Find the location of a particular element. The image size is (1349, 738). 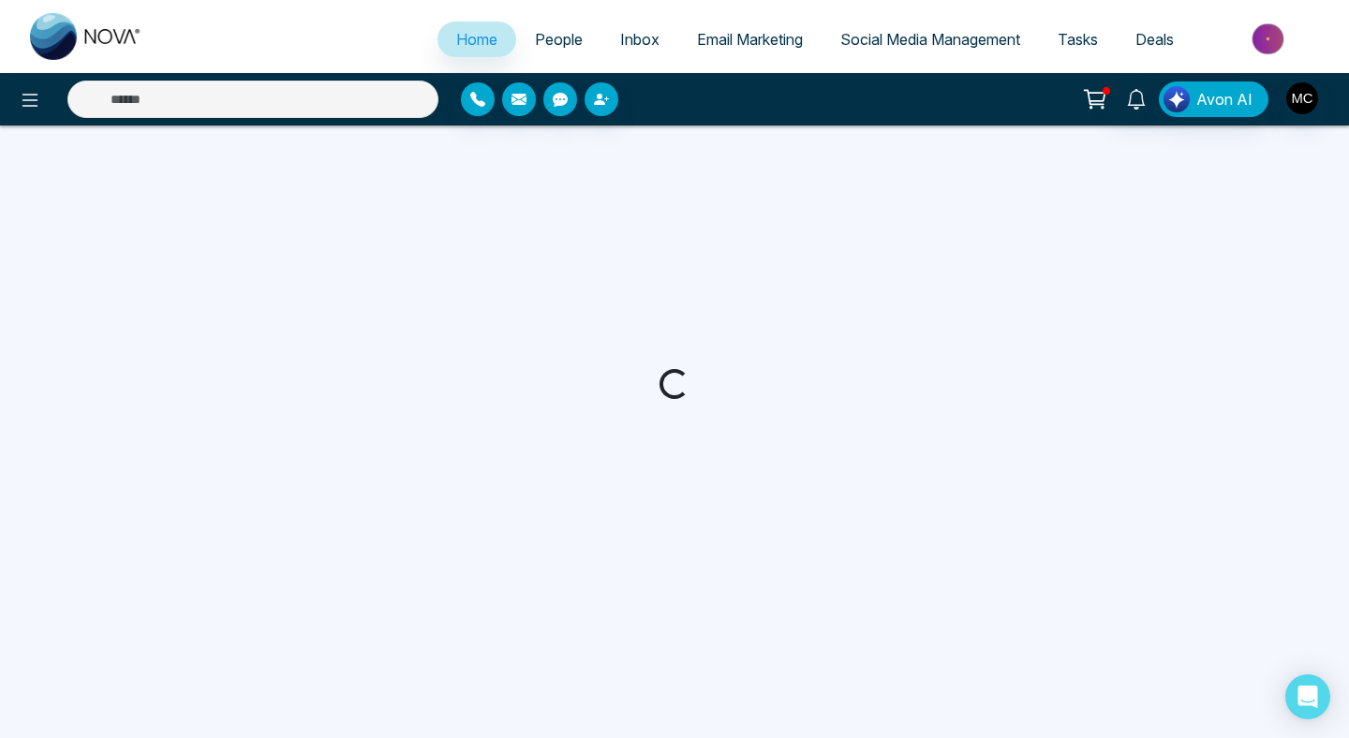

a: Email Marketing is located at coordinates (749, 39).